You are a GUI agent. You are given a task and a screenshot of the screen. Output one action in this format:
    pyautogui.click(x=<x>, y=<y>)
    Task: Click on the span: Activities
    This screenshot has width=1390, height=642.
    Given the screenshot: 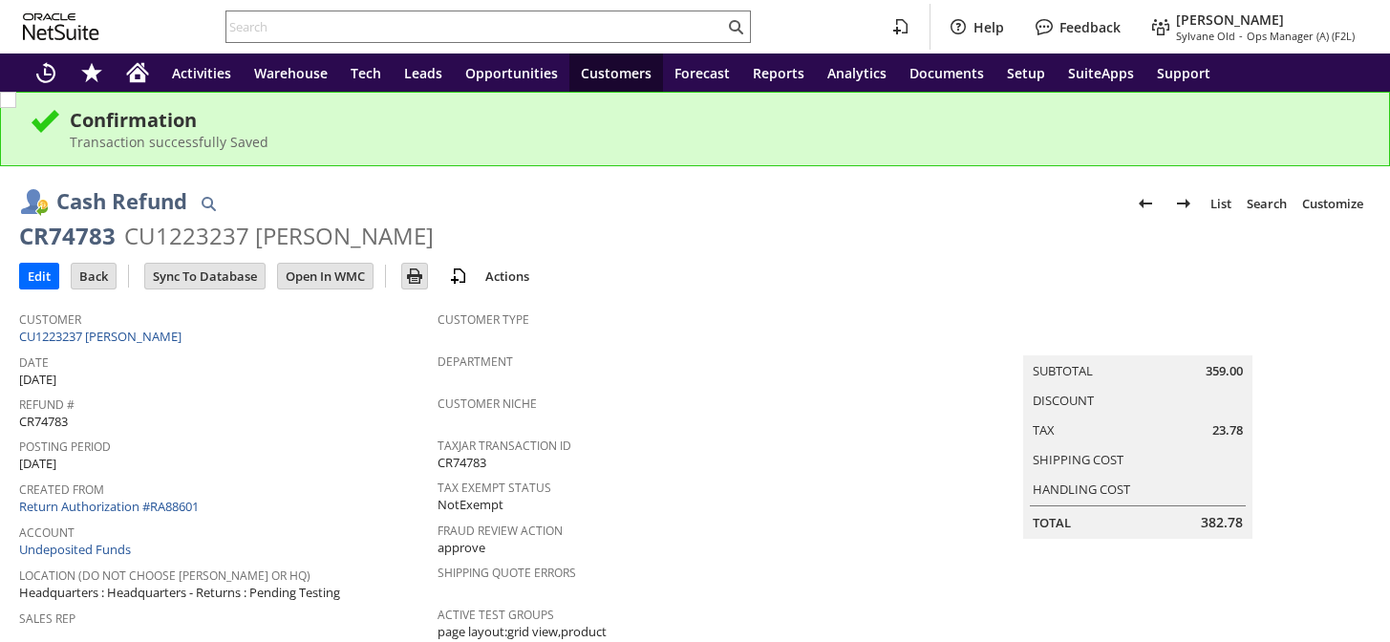 What is the action you would take?
    pyautogui.click(x=202, y=73)
    